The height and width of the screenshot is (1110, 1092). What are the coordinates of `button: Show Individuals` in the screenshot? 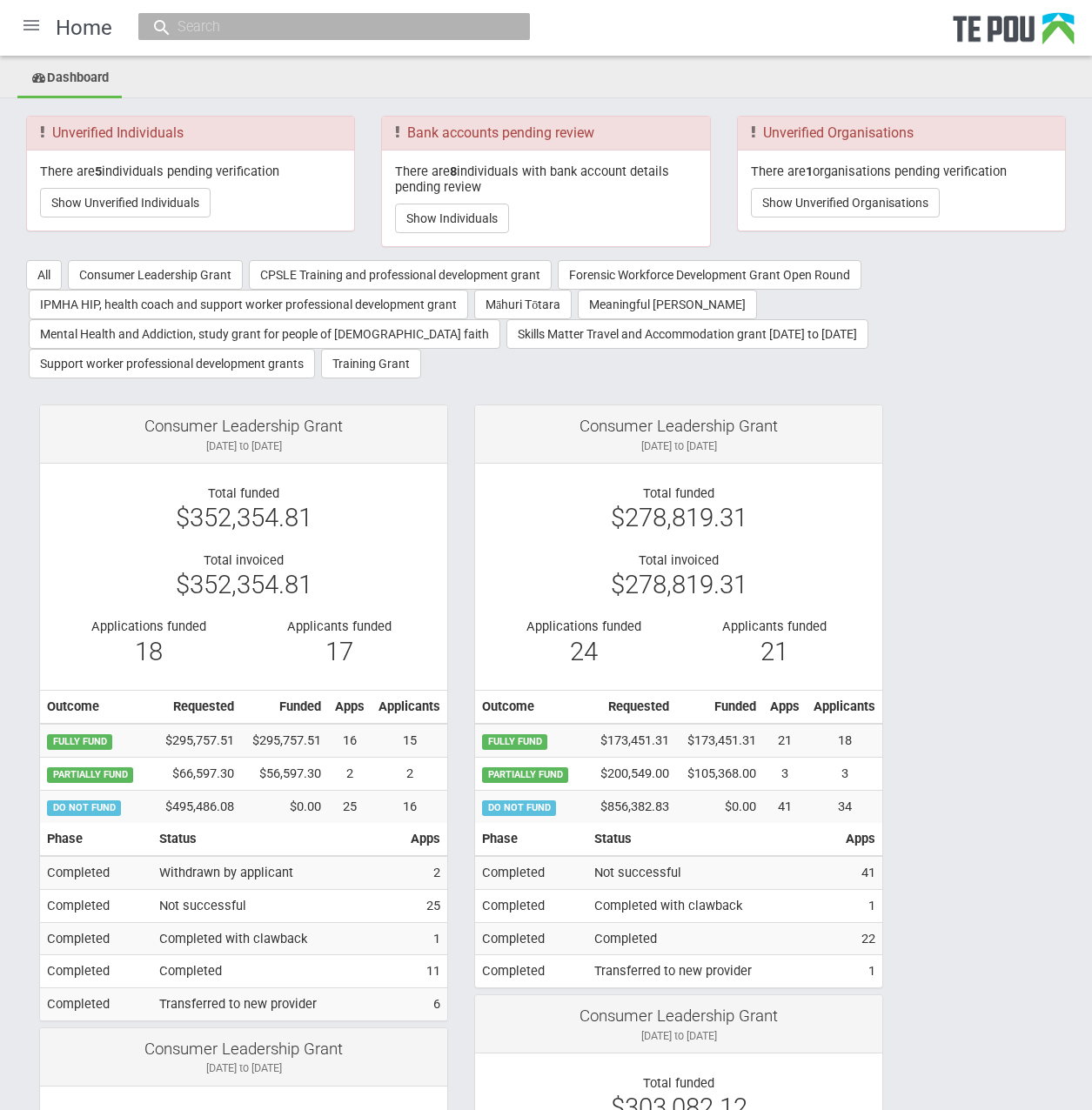 It's located at (452, 218).